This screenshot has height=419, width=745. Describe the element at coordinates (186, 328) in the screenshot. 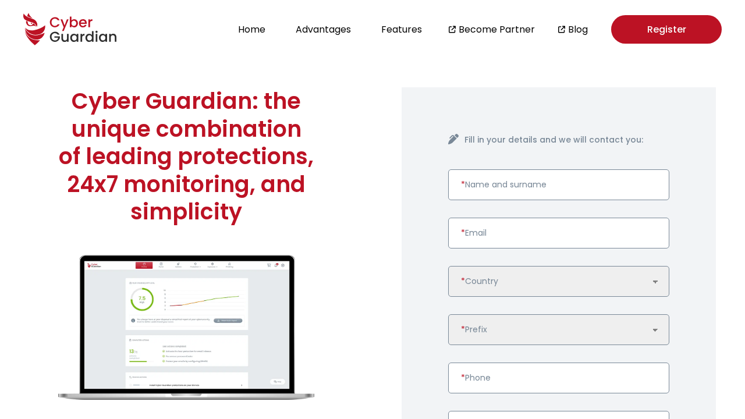

I see `img: cyberguardian-home` at that location.